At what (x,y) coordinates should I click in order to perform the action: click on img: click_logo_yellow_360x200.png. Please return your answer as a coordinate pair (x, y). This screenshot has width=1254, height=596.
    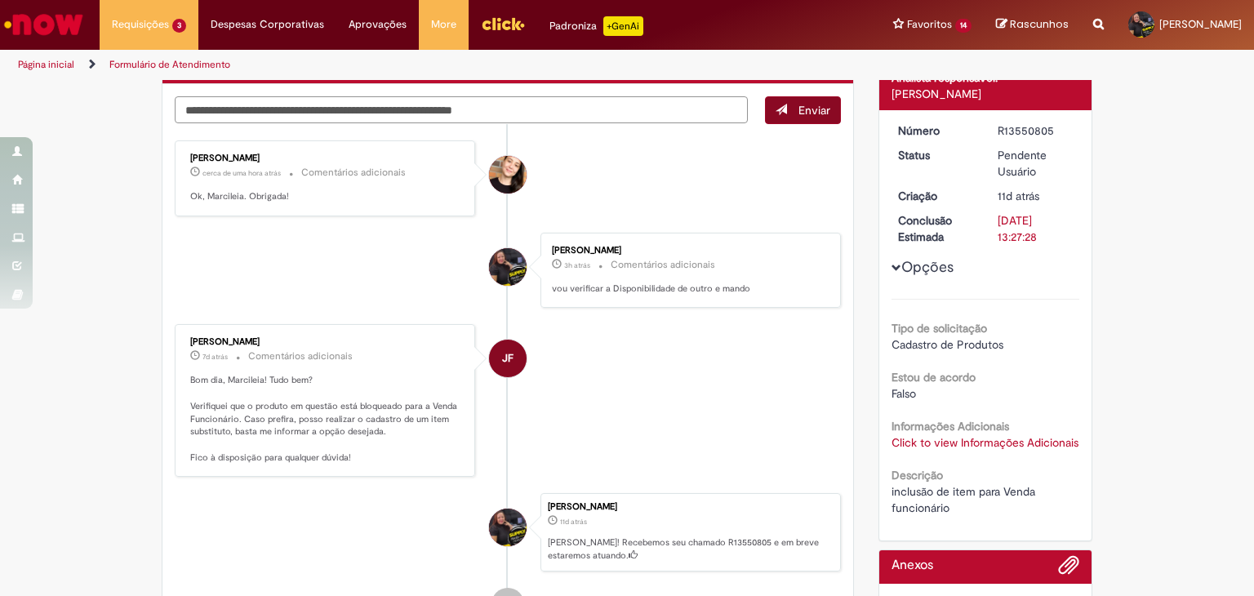
    Looking at the image, I should click on (503, 24).